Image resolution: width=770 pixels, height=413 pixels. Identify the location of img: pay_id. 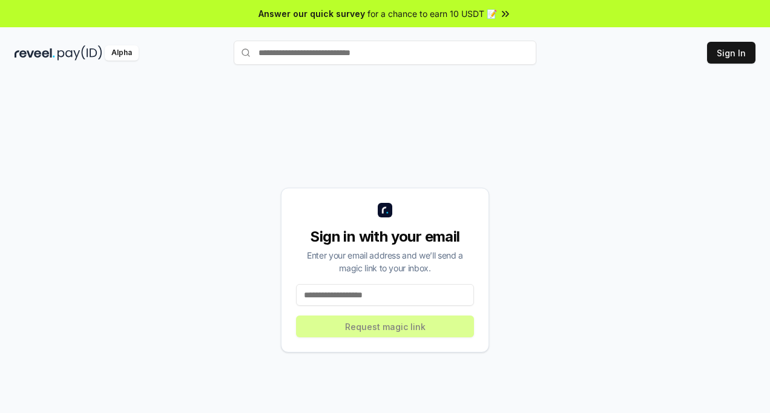
(80, 53).